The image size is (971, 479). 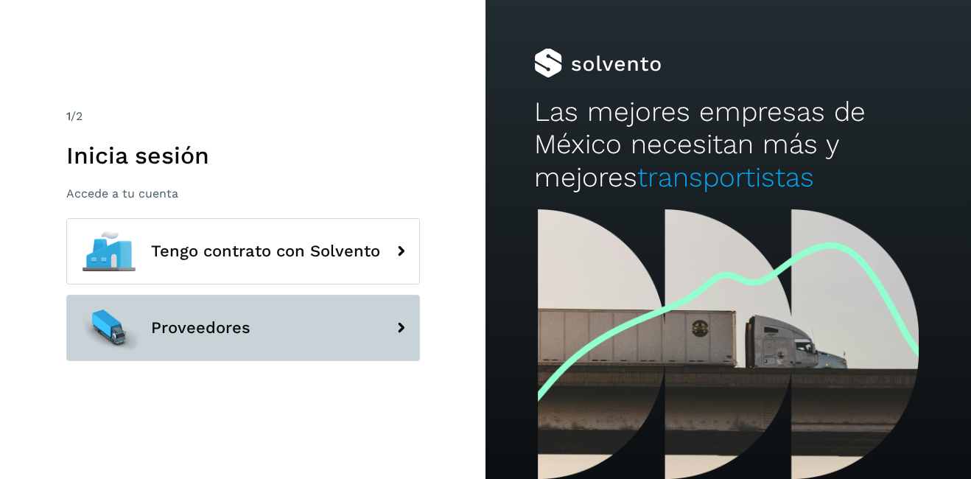 I want to click on button: Proveedores, so click(x=243, y=328).